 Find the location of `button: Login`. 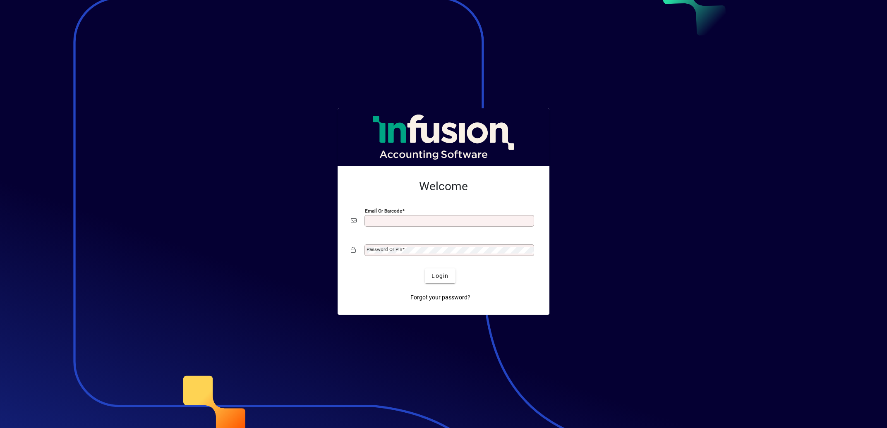

button: Login is located at coordinates (440, 276).